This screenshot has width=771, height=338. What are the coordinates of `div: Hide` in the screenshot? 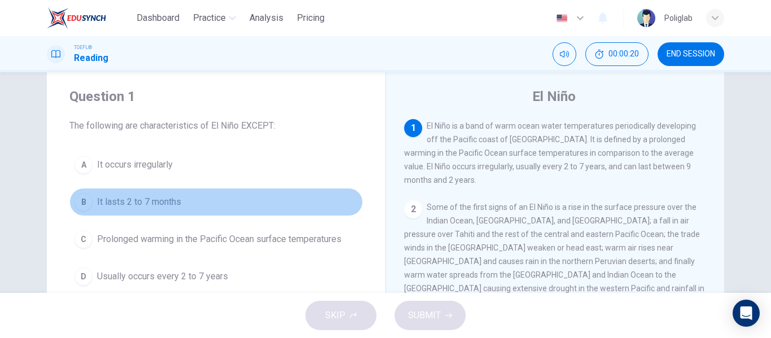 It's located at (617, 54).